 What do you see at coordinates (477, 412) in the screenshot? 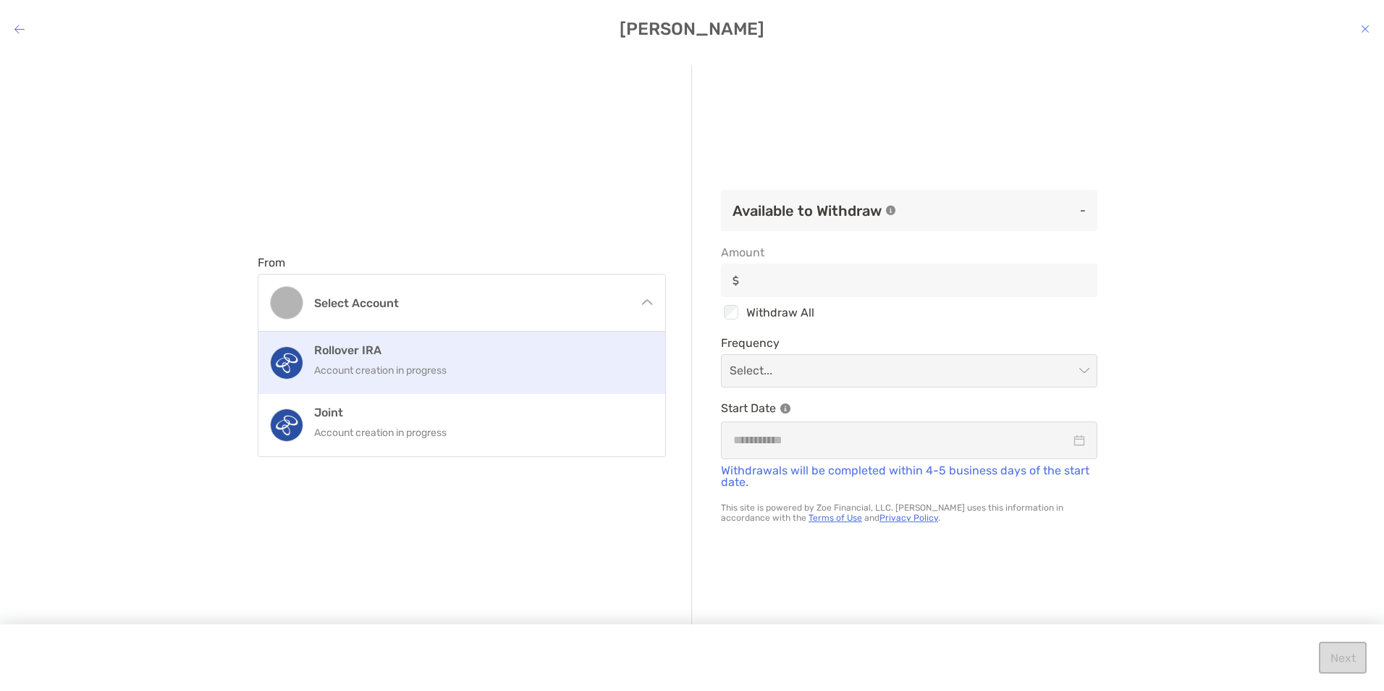
I see `h4: Joint` at bounding box center [477, 412].